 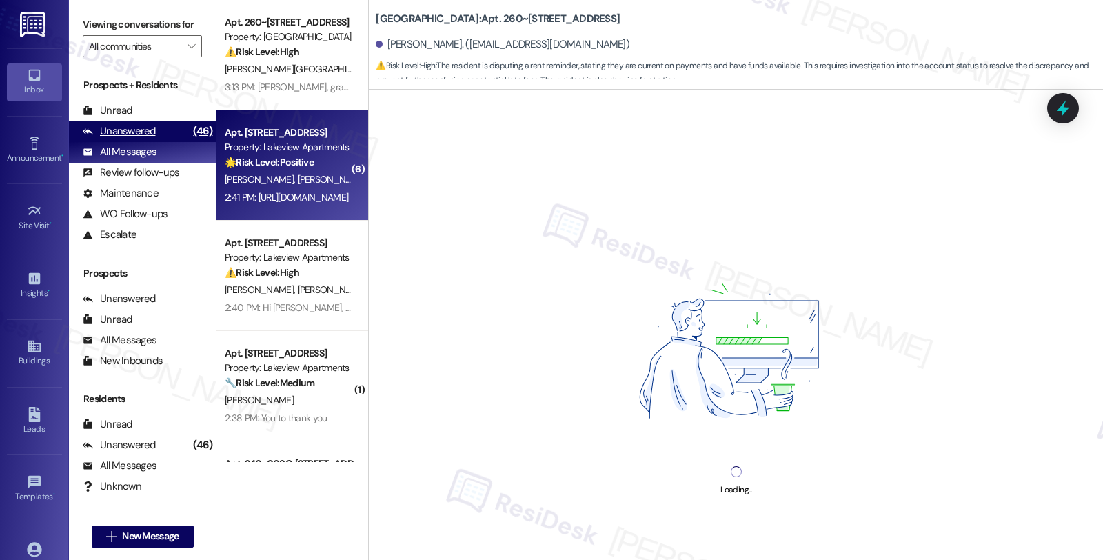 I want to click on div: Maintenance, so click(x=121, y=193).